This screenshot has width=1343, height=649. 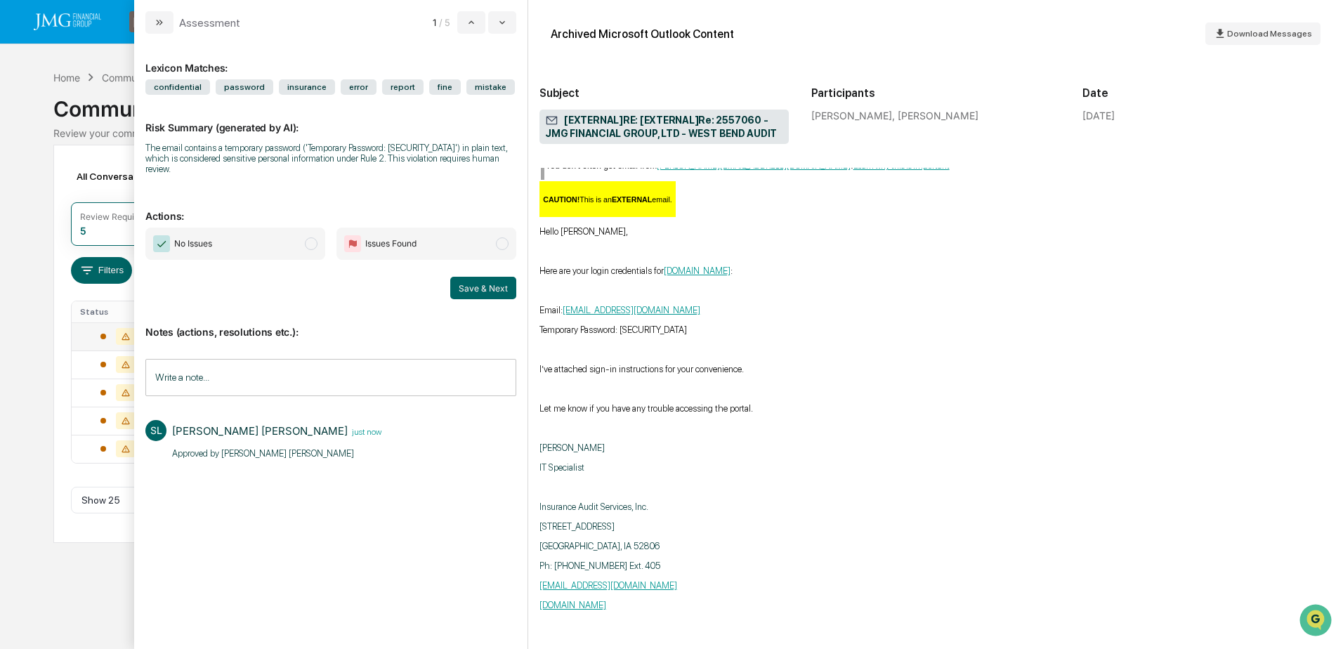 I want to click on img: logo, so click(x=67, y=22).